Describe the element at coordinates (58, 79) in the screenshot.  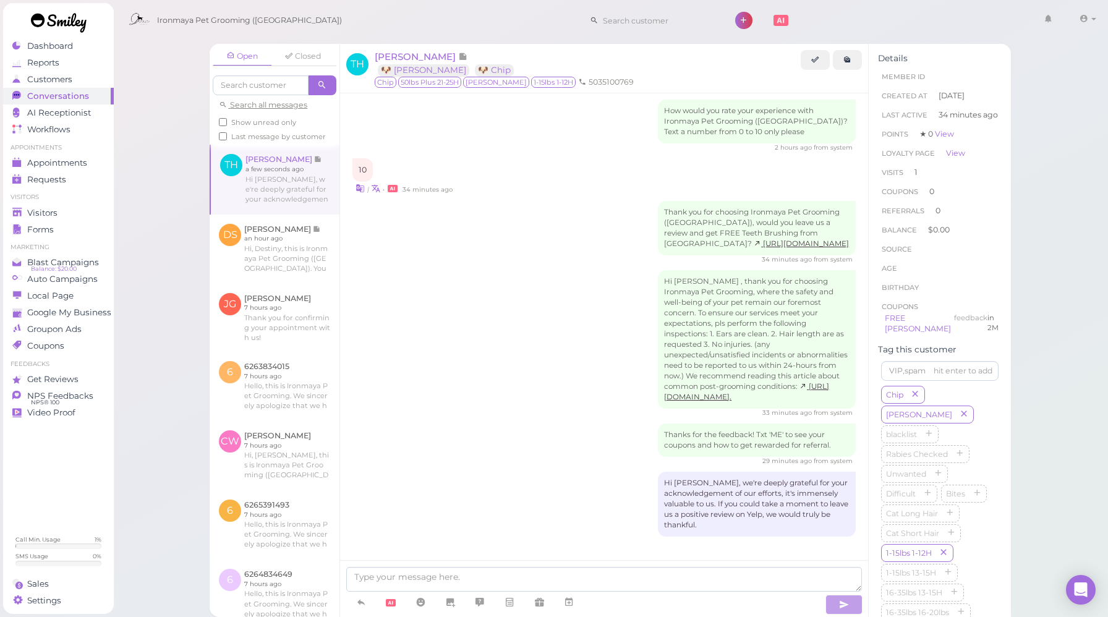
I see `a: Customers` at that location.